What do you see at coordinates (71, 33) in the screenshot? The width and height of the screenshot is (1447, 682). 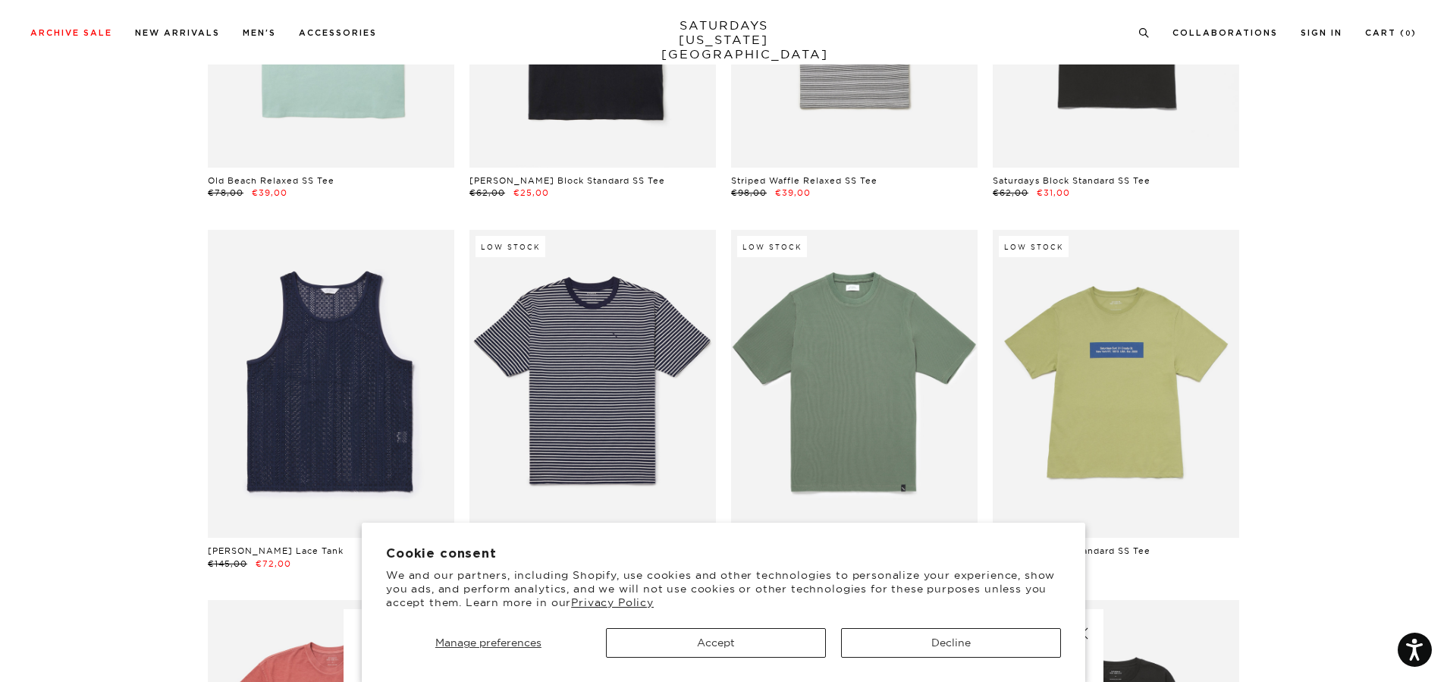 I see `a: Archive Sale` at bounding box center [71, 33].